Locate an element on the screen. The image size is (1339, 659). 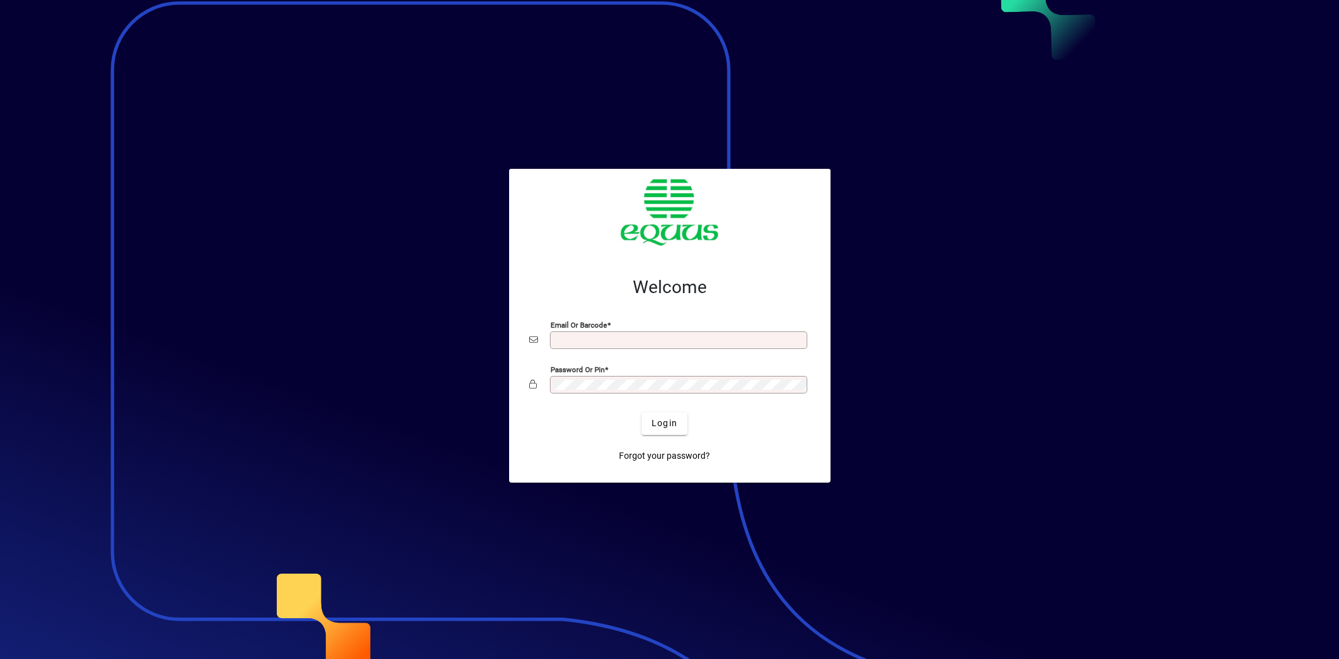
span: Forgot your password? is located at coordinates (664, 456).